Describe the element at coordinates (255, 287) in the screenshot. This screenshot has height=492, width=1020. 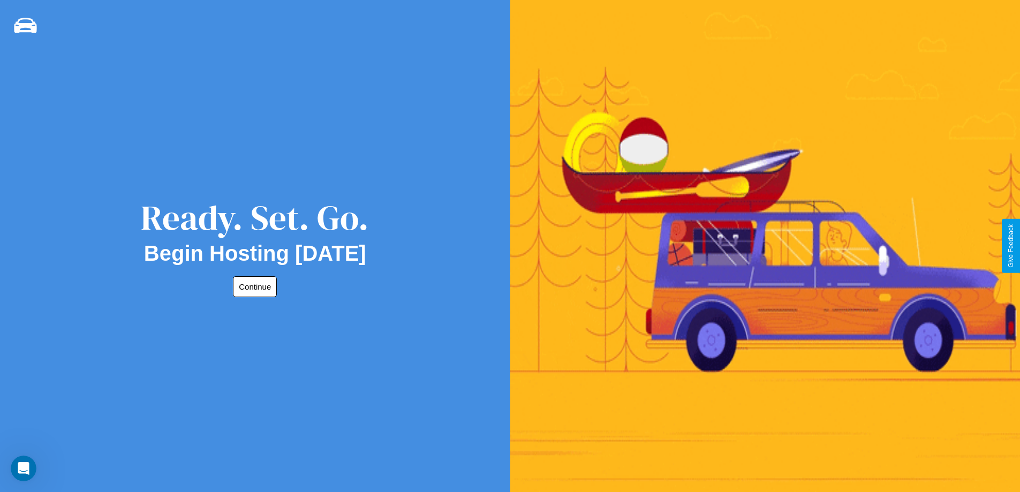
I see `button: Continue` at that location.